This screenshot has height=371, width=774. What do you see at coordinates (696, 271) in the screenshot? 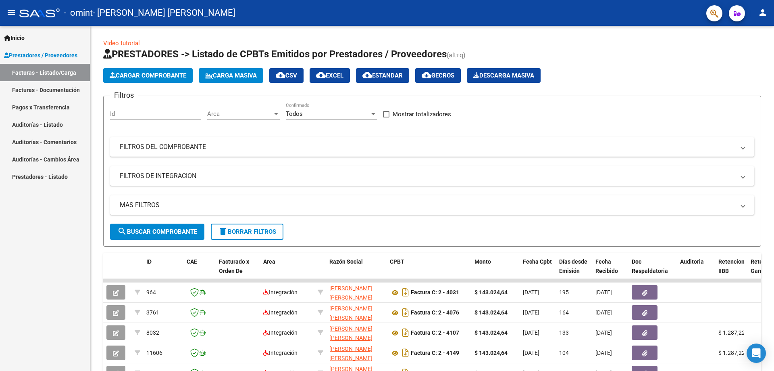
I see `datatable-header-cell: Auditoria` at bounding box center [696, 271].